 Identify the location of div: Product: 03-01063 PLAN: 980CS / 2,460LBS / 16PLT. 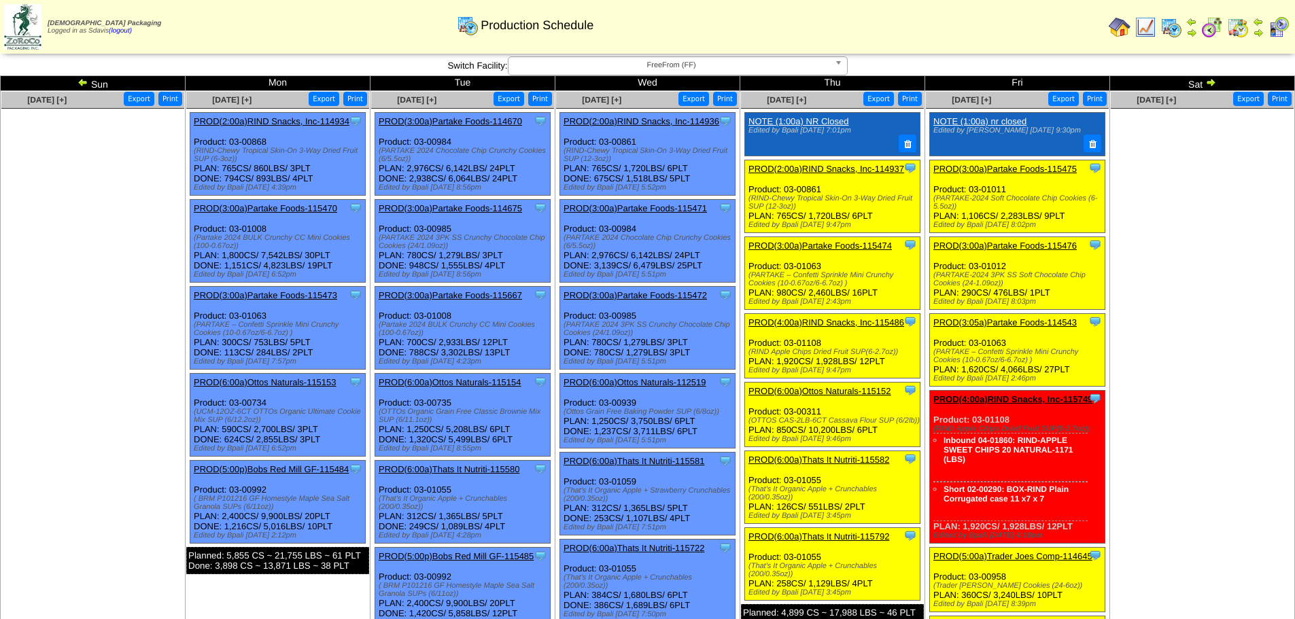
(833, 273).